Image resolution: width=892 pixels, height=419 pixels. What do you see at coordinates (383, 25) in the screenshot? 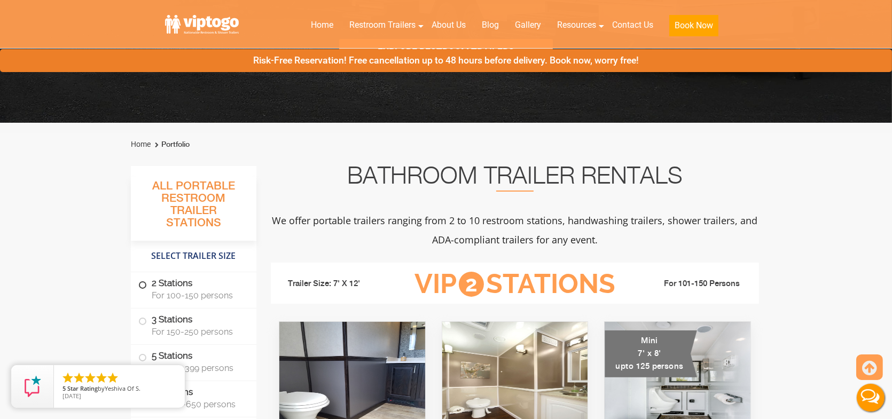
I see `a: Restroom Trailers` at bounding box center [383, 25].